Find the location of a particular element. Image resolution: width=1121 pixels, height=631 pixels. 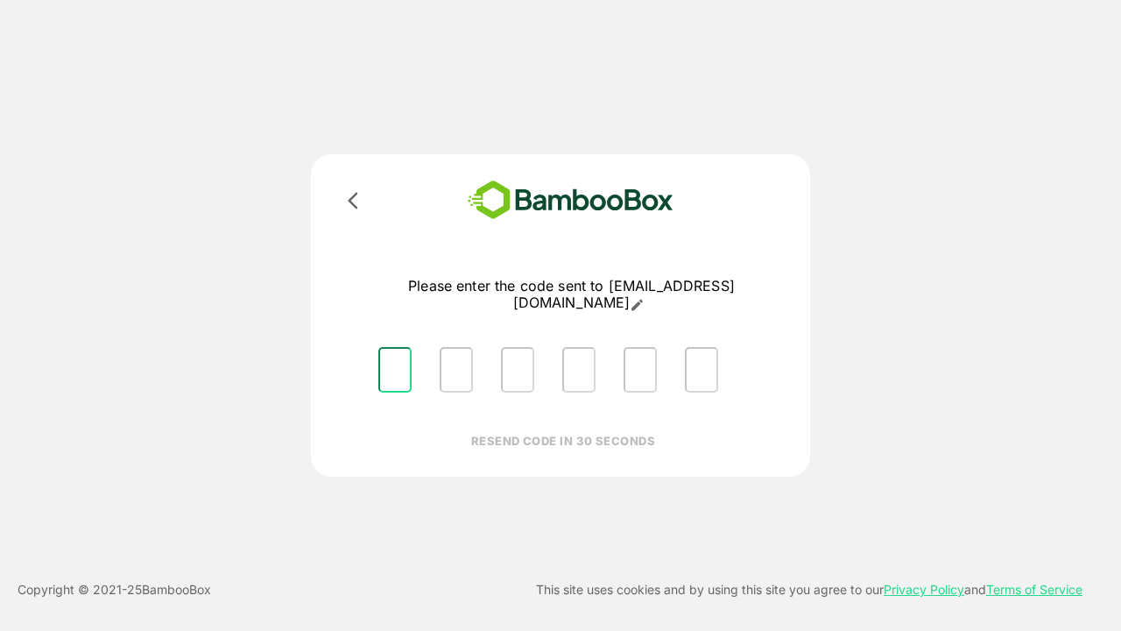

img: bamboobox is located at coordinates (570, 200).